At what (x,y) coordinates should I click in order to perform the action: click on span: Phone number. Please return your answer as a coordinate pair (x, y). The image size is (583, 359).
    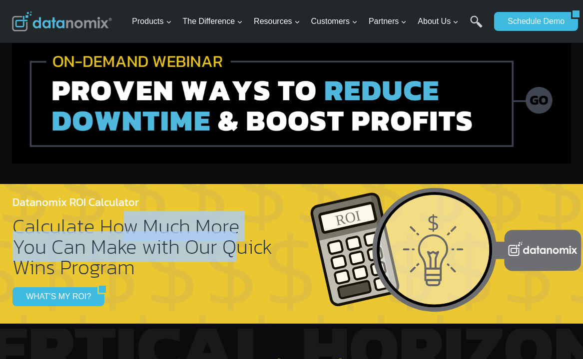
    Looking at the image, I should click on (239, 46).